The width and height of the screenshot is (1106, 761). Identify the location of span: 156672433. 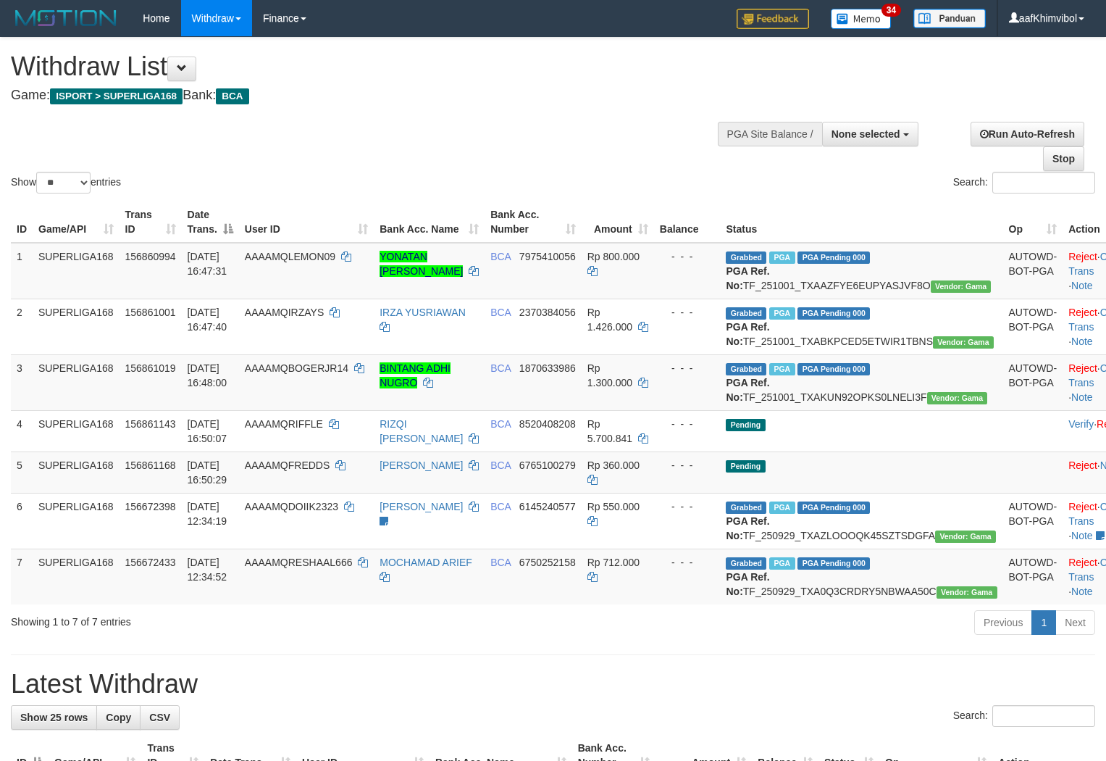
(151, 562).